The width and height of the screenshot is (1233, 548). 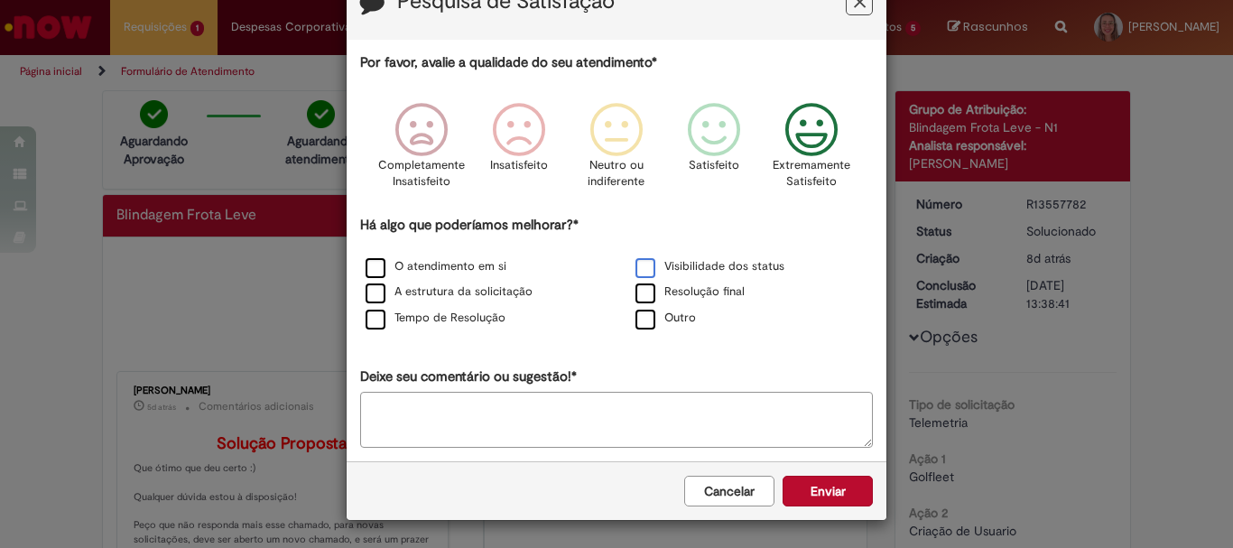 What do you see at coordinates (812, 151) in the screenshot?
I see `div: Extremamente Satisfeito` at bounding box center [812, 151].